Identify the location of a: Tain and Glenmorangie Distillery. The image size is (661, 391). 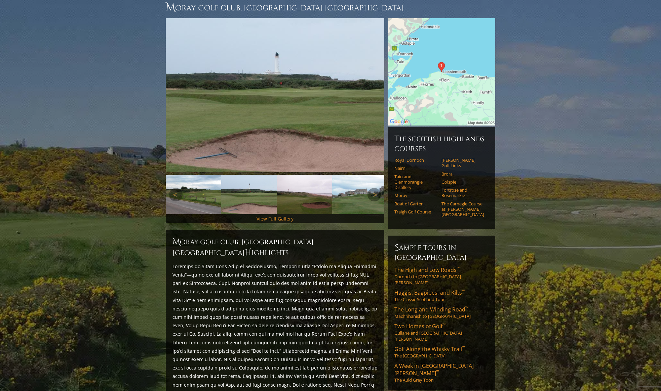
(415, 182).